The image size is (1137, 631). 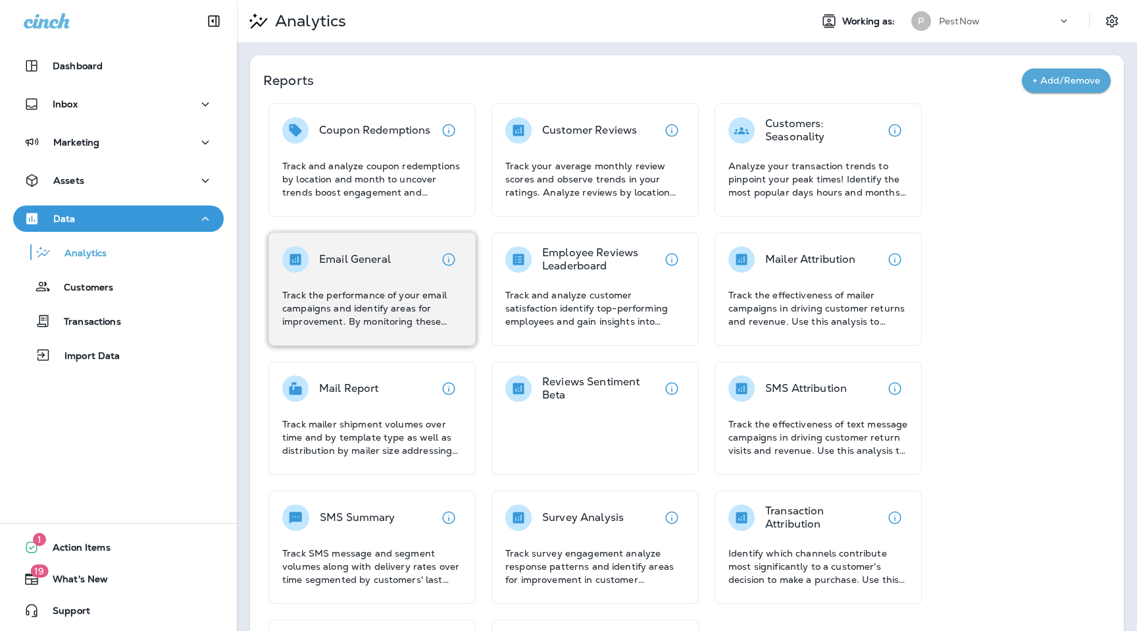 What do you see at coordinates (818, 179) in the screenshot?
I see `p: Analyze your transaction trends to pinpoint your peak times! Identify the most popular days hours...` at bounding box center [818, 179].